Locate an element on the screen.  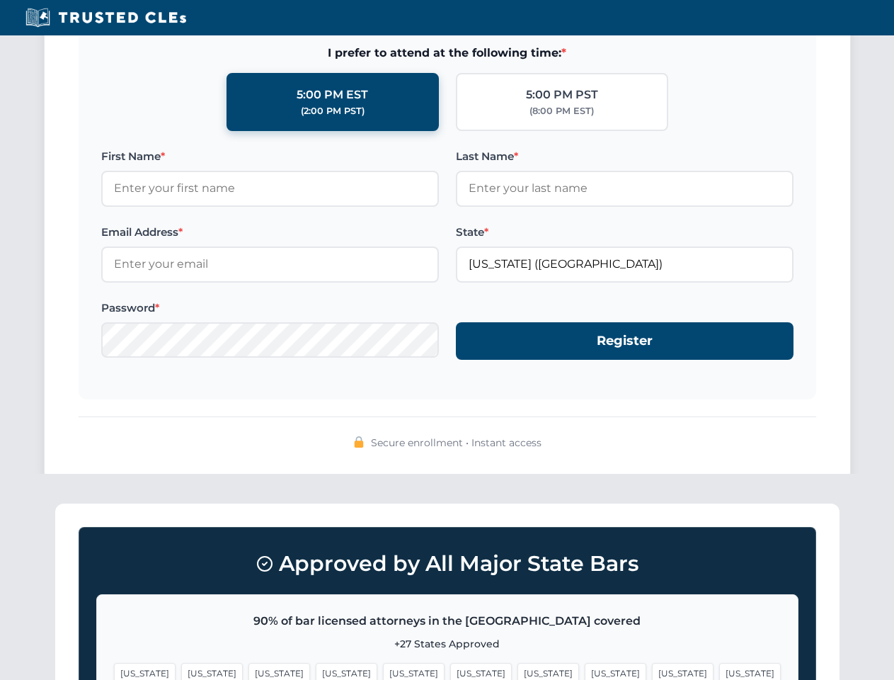
div: 5:00 PM EST is located at coordinates (332, 95).